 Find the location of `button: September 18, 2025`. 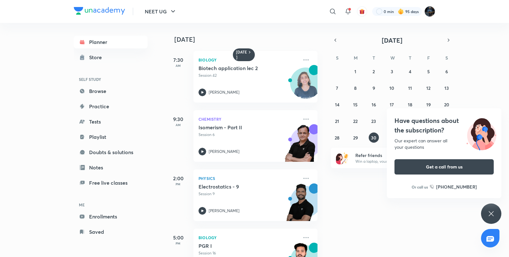

button: September 18, 2025 is located at coordinates (410, 104).